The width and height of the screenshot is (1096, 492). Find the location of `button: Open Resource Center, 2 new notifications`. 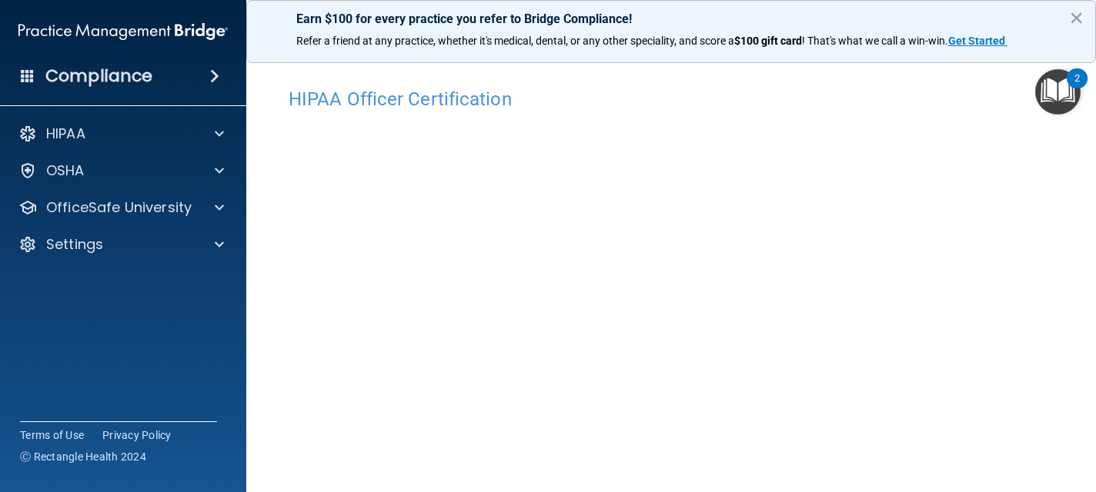

button: Open Resource Center, 2 new notifications is located at coordinates (1057, 92).